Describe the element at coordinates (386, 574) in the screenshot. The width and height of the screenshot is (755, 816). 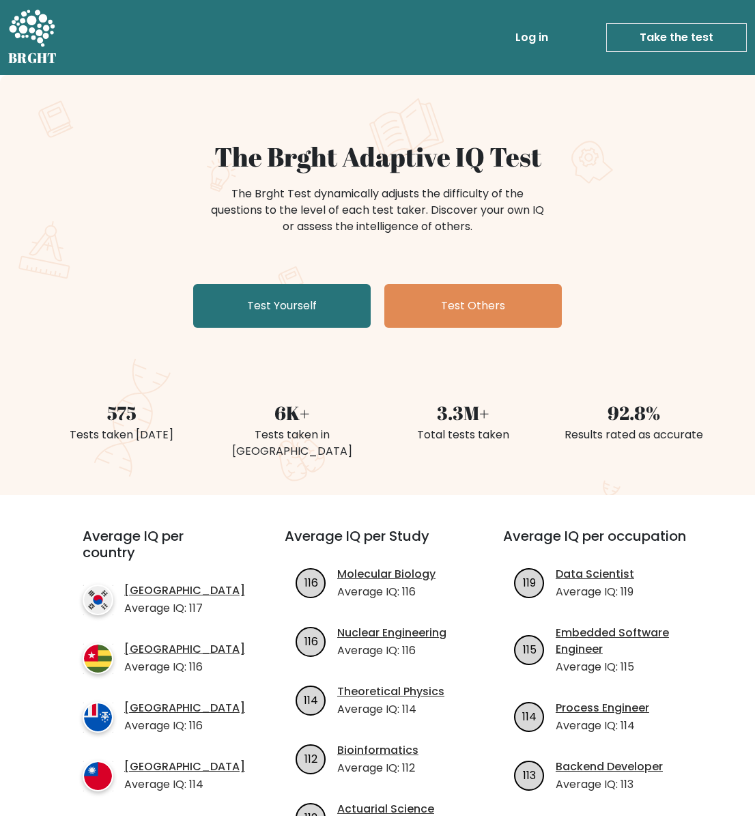
I see `a: Molecular Biology` at that location.